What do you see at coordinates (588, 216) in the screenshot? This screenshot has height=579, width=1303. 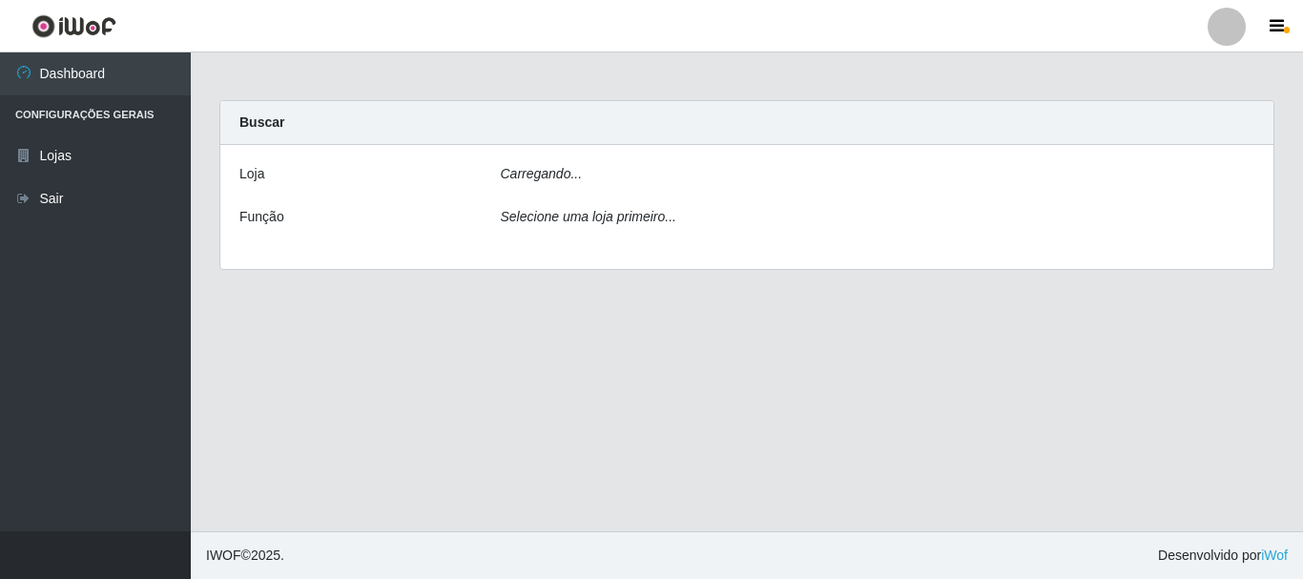 I see `i: Selecione uma loja primeiro...` at bounding box center [588, 216].